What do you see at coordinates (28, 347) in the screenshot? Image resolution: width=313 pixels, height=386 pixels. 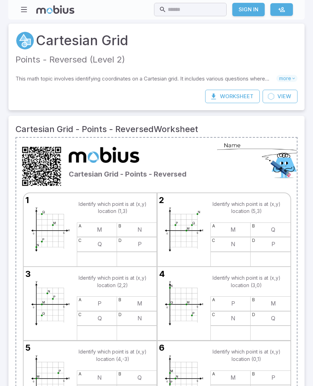 I see `span: 5` at bounding box center [28, 347].